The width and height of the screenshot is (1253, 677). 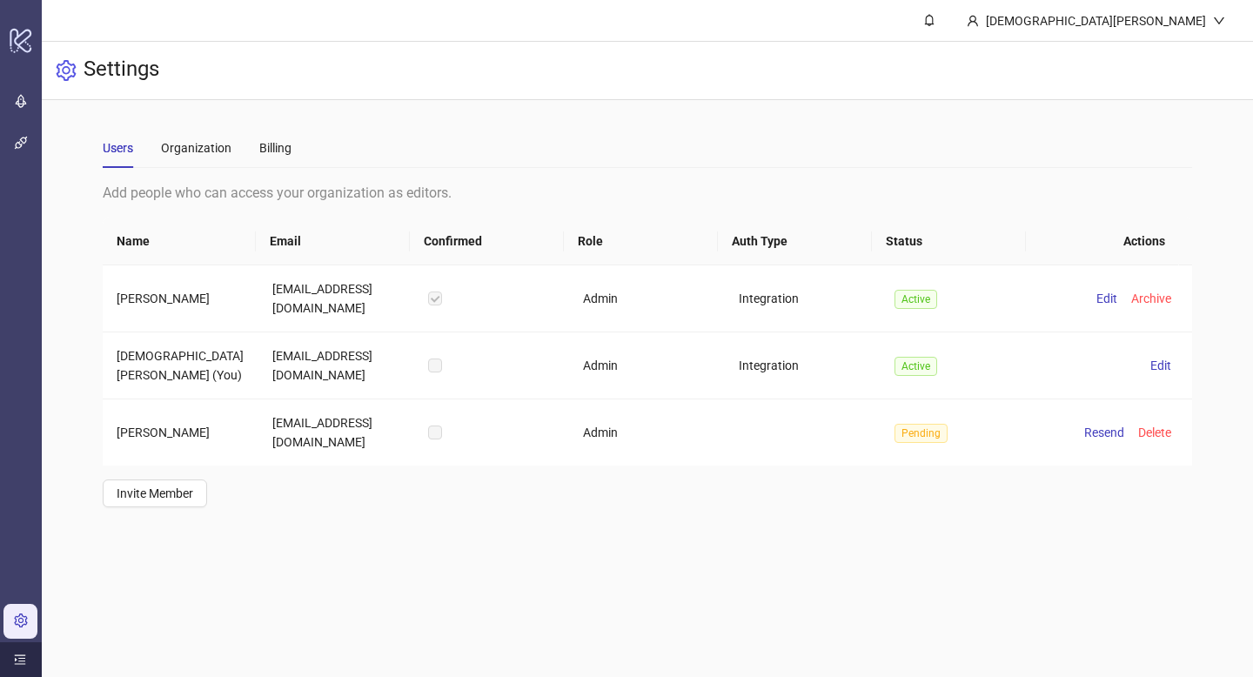 I want to click on div: Add people who can access your organization as editors., so click(x=647, y=192).